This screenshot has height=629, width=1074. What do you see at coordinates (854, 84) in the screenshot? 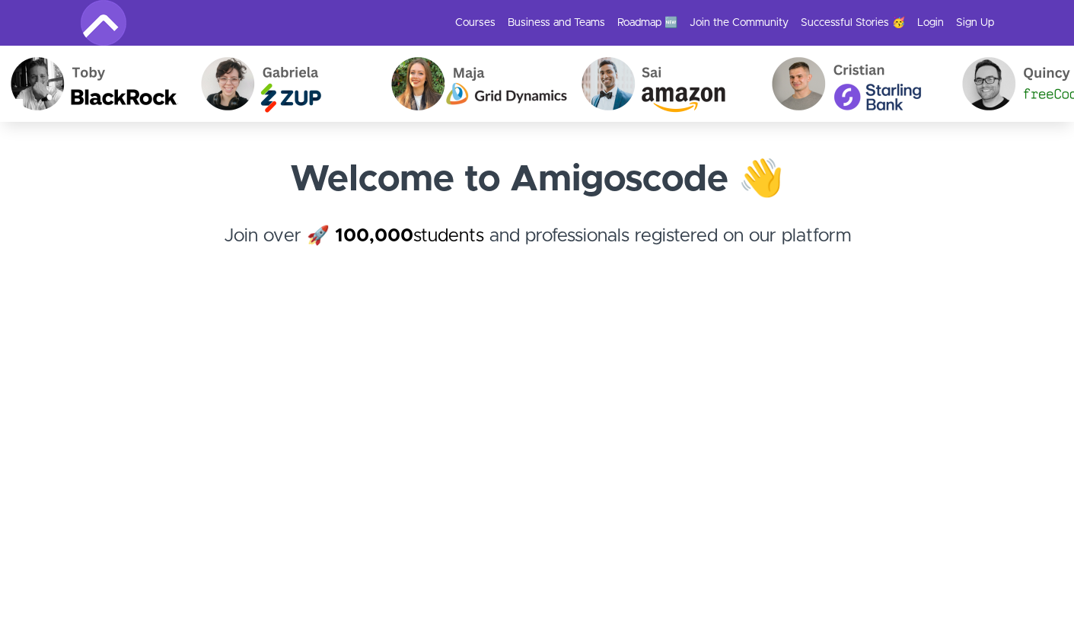
I see `img: Cristian` at bounding box center [854, 84].